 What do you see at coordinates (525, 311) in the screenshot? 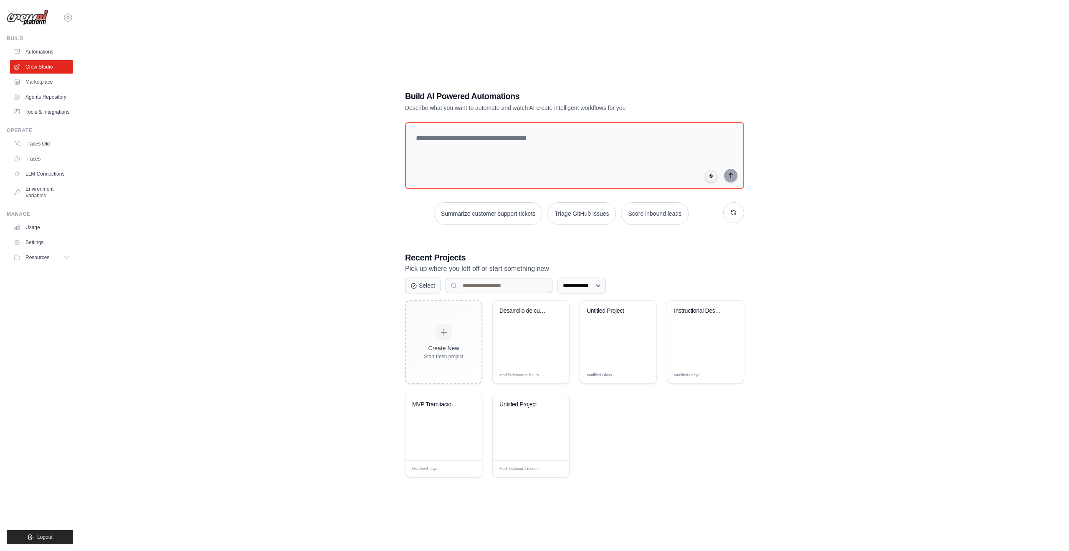
I see `div: Desarrollo de cursos de formacion` at bounding box center [525, 311].